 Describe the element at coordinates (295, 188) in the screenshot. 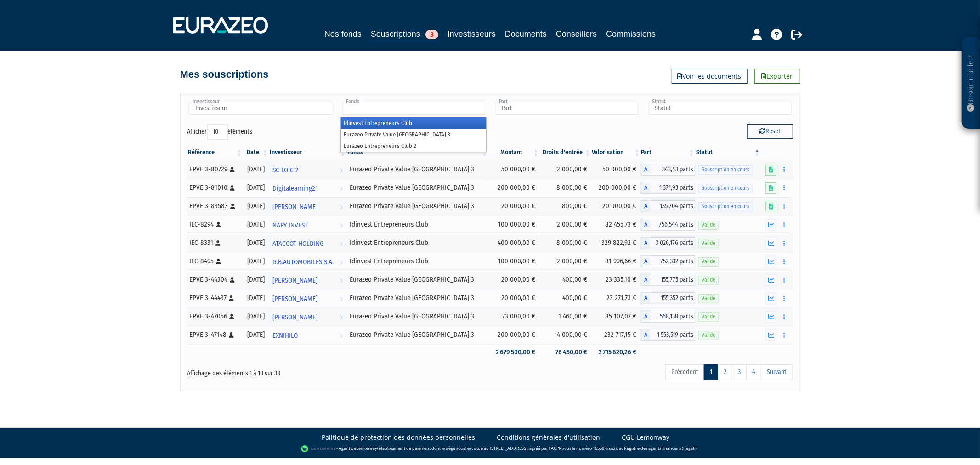

I see `span: Digitalearning21` at that location.